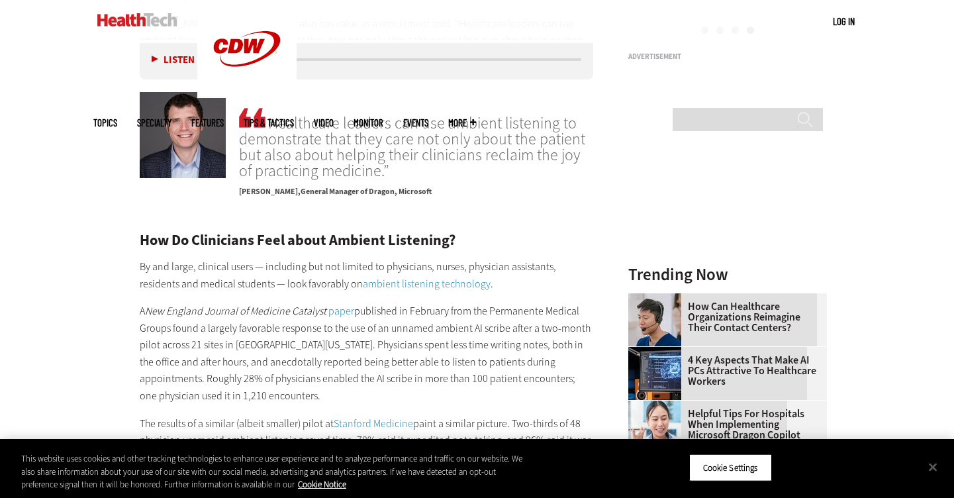 The width and height of the screenshot is (954, 498). I want to click on p: By and large, clinical users — including but not limited to physicians, nurses, physician assista..., so click(367, 275).